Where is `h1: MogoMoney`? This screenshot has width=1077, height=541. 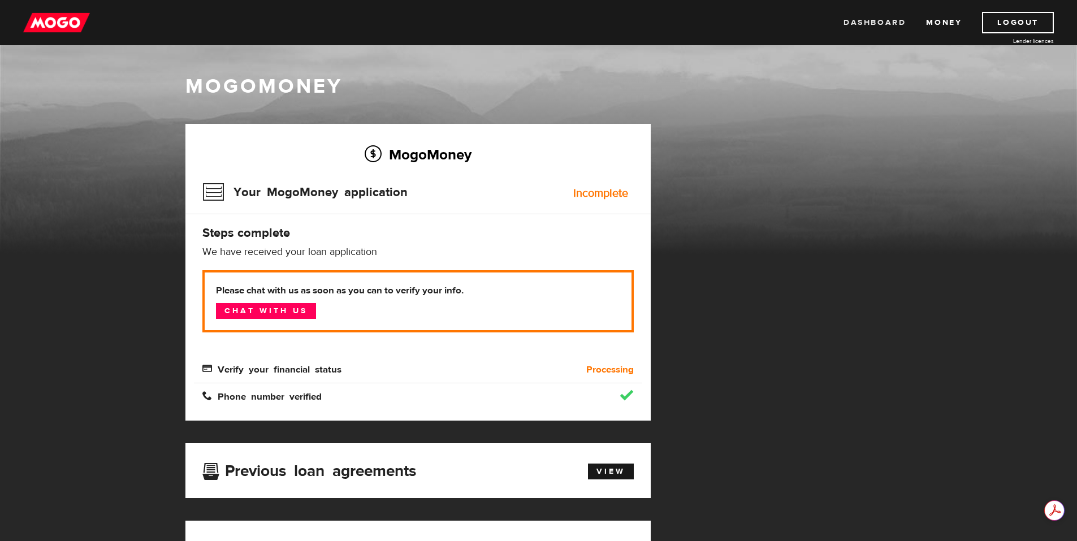 h1: MogoMoney is located at coordinates (539, 87).